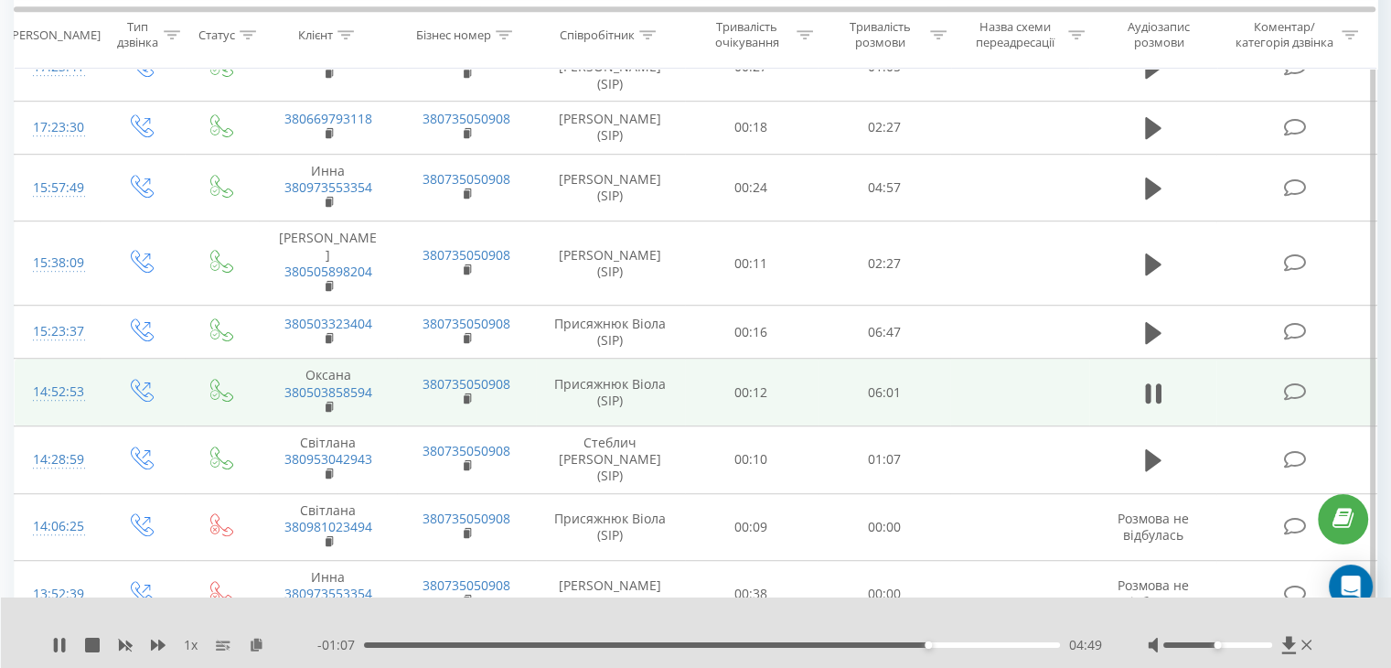  Describe the element at coordinates (1015, 35) in the screenshot. I see `div: Назва схеми переадресації` at that location.